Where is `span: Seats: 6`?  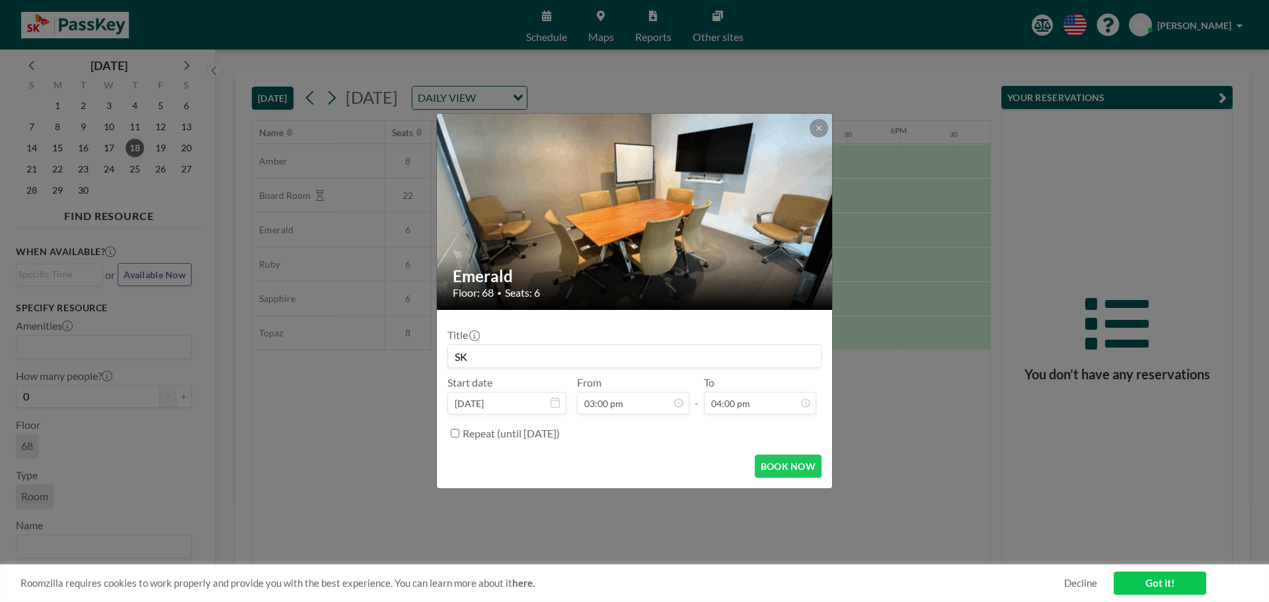
span: Seats: 6 is located at coordinates (522, 293).